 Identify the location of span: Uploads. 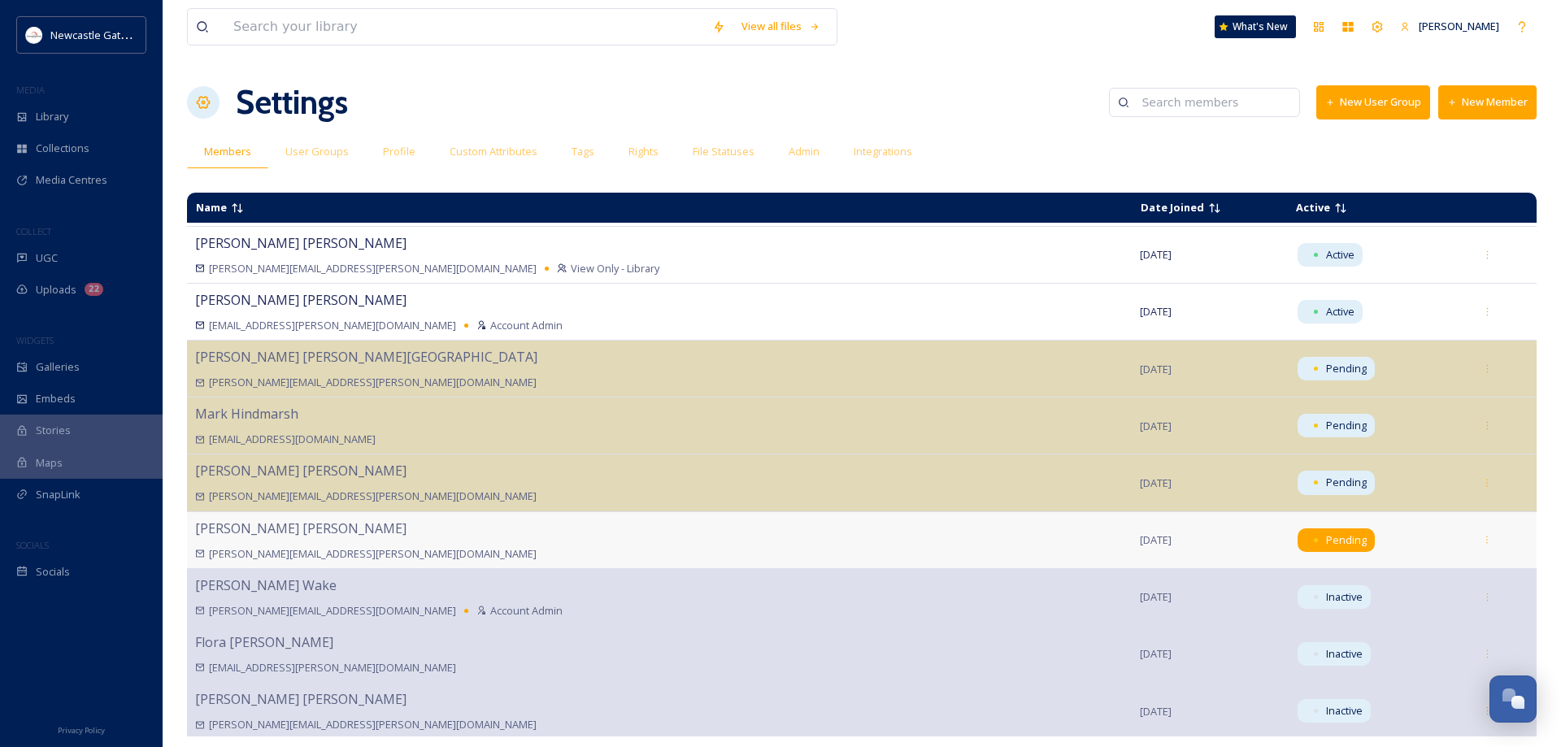
(56, 289).